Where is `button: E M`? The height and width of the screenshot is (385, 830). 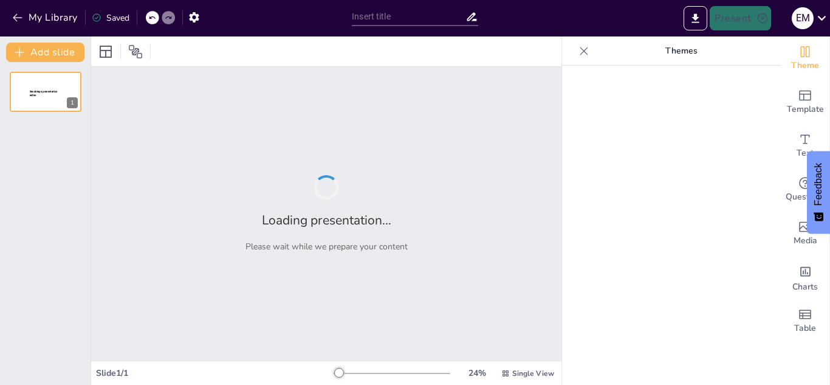
button: E M is located at coordinates (803, 18).